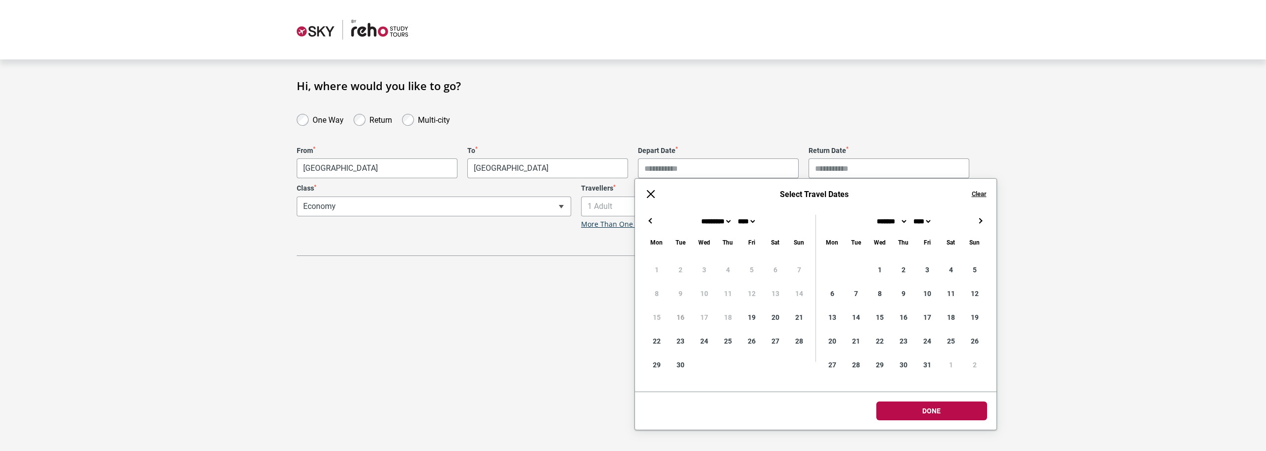 The height and width of the screenshot is (451, 1266). What do you see at coordinates (979, 194) in the screenshot?
I see `button: Clear` at bounding box center [979, 194].